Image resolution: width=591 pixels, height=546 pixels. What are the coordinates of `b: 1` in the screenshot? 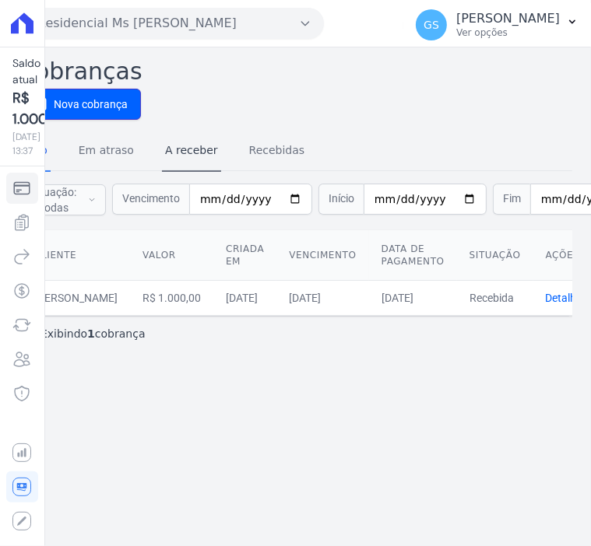 It's located at (91, 334).